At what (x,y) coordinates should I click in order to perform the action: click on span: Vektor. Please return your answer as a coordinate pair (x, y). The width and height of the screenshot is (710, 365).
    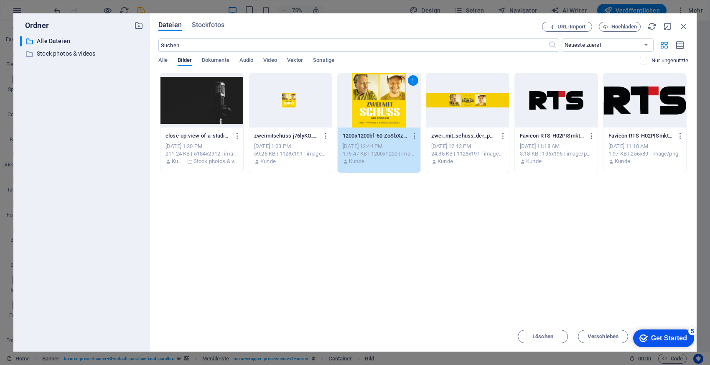
    Looking at the image, I should click on (295, 61).